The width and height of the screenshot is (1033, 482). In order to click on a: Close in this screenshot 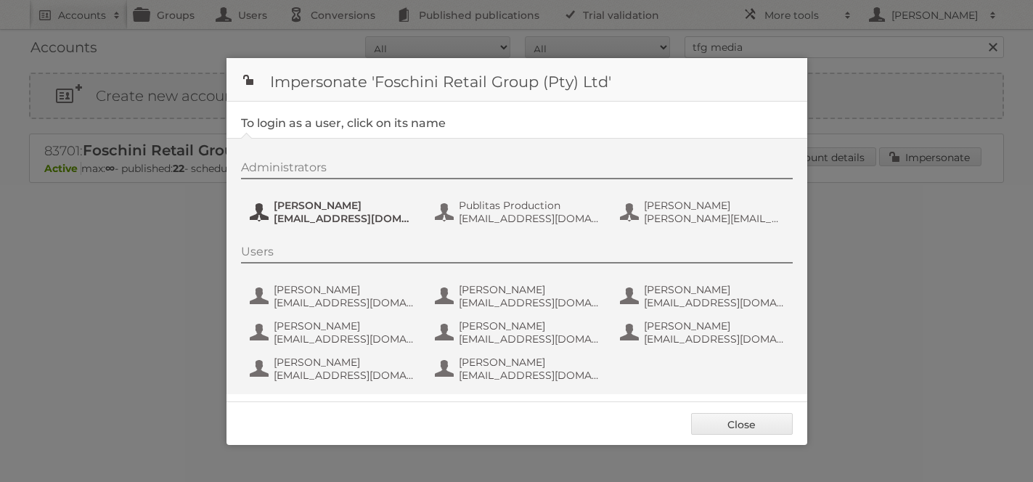, I will do `click(742, 424)`.